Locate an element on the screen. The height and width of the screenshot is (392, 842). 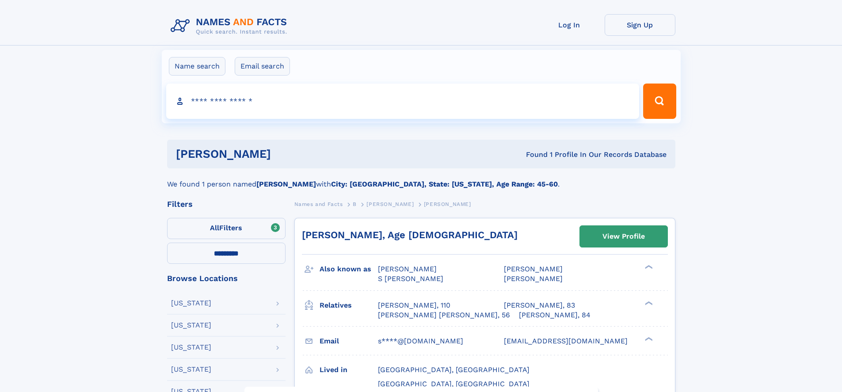
div: Browse Locations is located at coordinates (226, 279).